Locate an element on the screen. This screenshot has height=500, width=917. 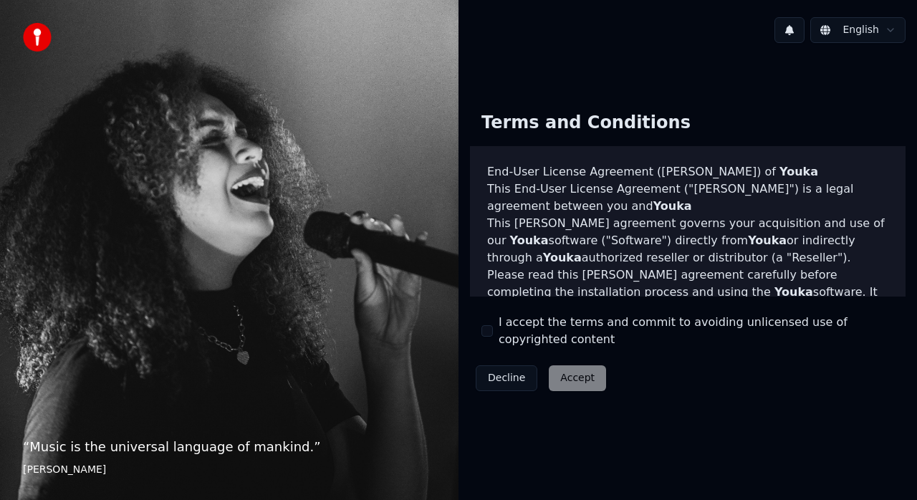
p: “ Music is the universal language of mankind. ” is located at coordinates (229, 447).